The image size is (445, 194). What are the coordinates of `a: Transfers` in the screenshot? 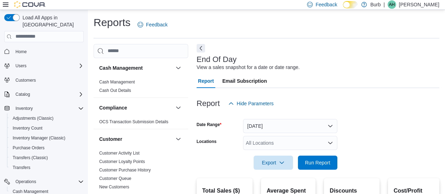 It's located at (21, 168).